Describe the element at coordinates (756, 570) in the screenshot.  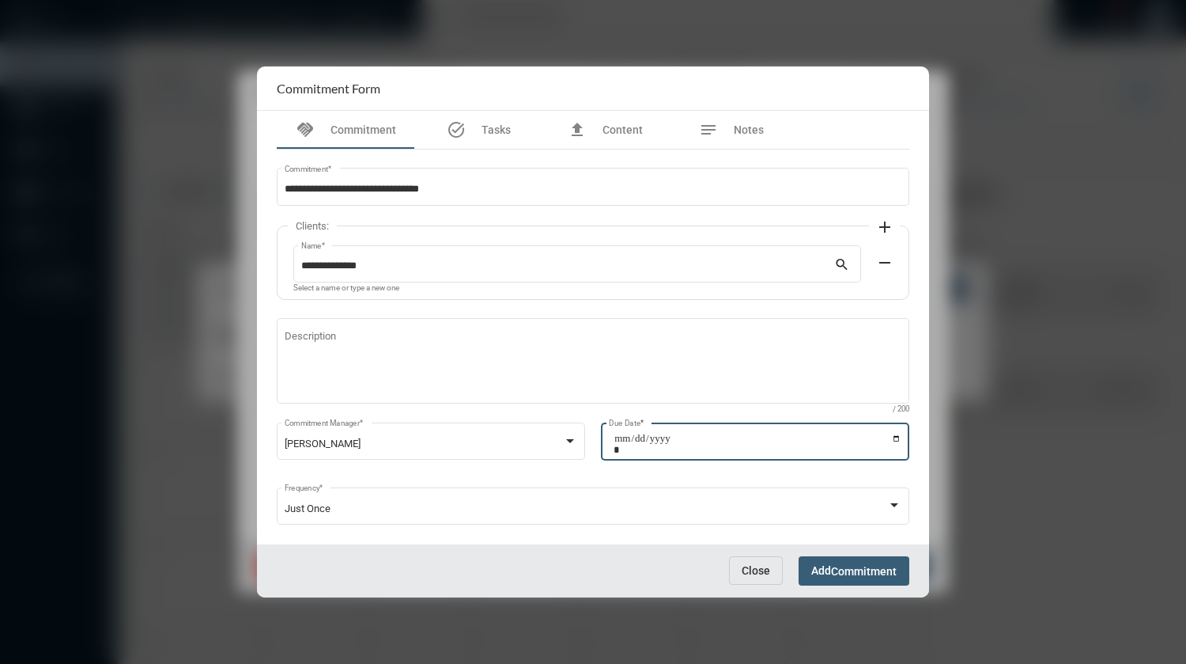
I see `span: Close` at that location.